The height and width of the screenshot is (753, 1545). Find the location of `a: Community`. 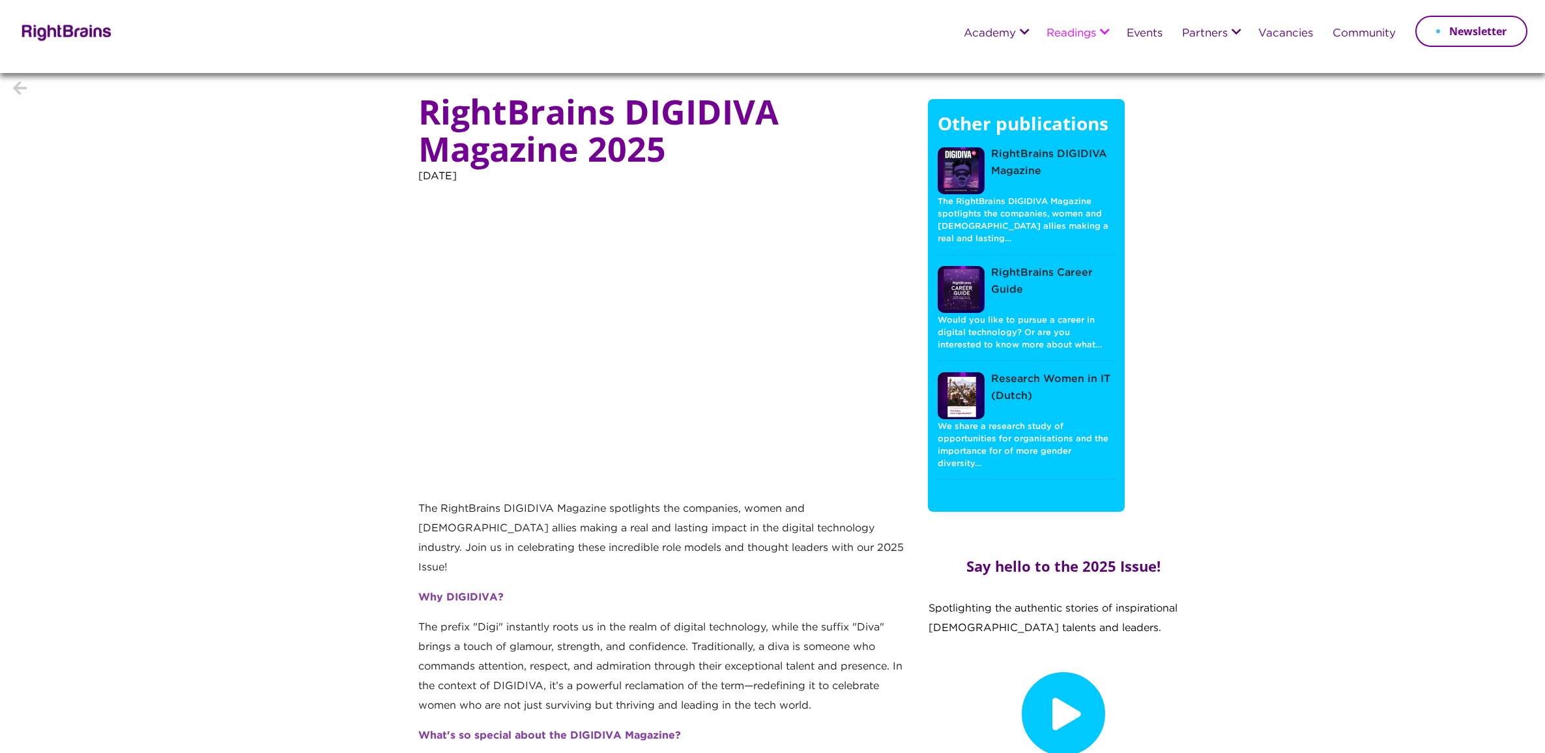

a: Community is located at coordinates (1364, 34).